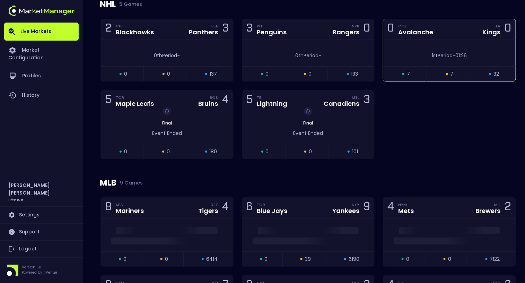 The image size is (525, 283). I want to click on img: logo, so click(41, 11).